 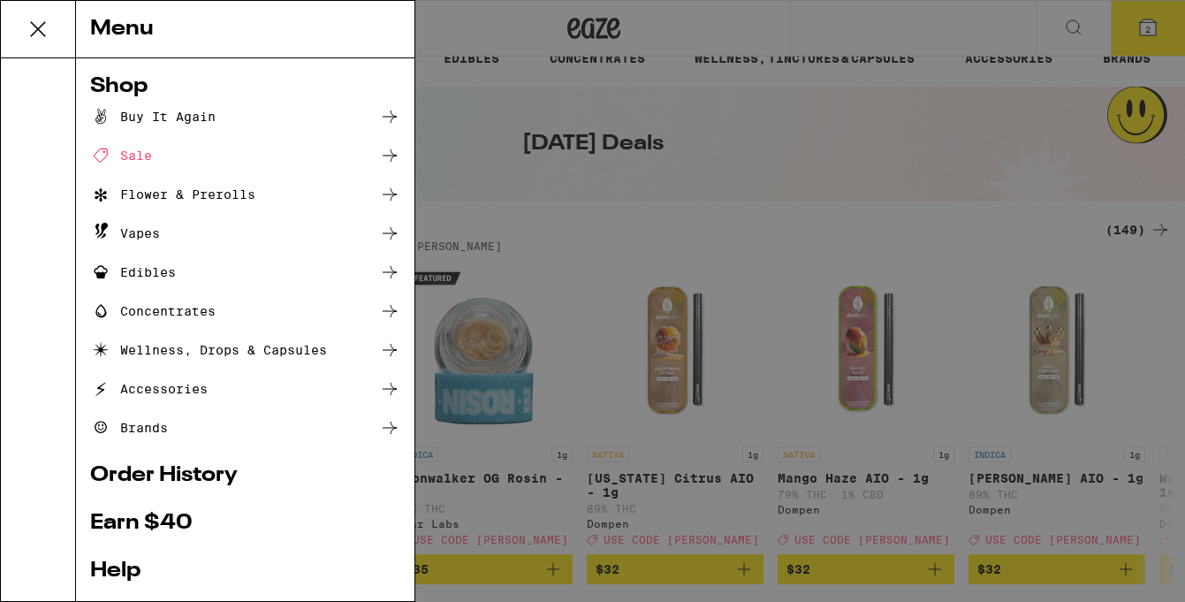 What do you see at coordinates (245, 523) in the screenshot?
I see `a: Earn $ 40` at bounding box center [245, 523].